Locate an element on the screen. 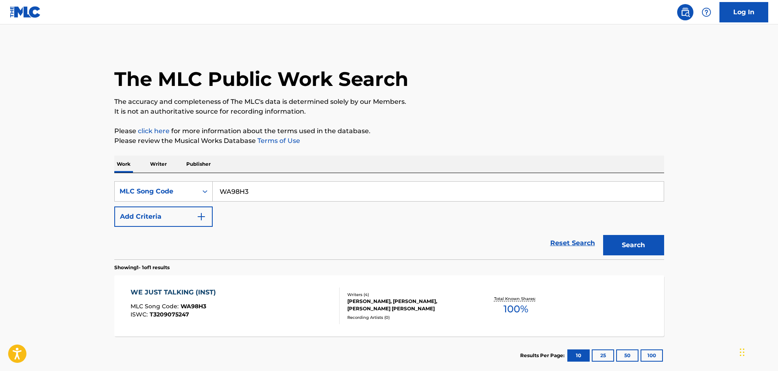 The height and width of the screenshot is (371, 778). img: search is located at coordinates (686, 12).